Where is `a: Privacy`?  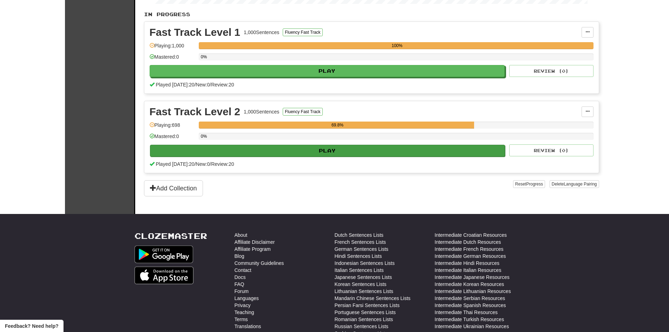
a: Privacy is located at coordinates (243, 305).